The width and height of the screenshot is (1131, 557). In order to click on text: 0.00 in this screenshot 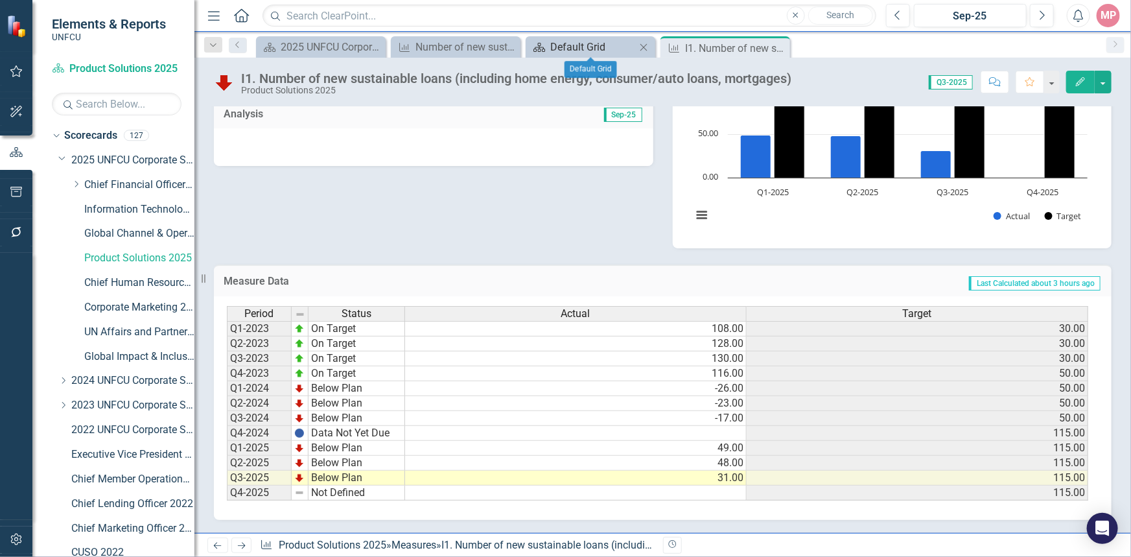, I will do `click(710, 176)`.